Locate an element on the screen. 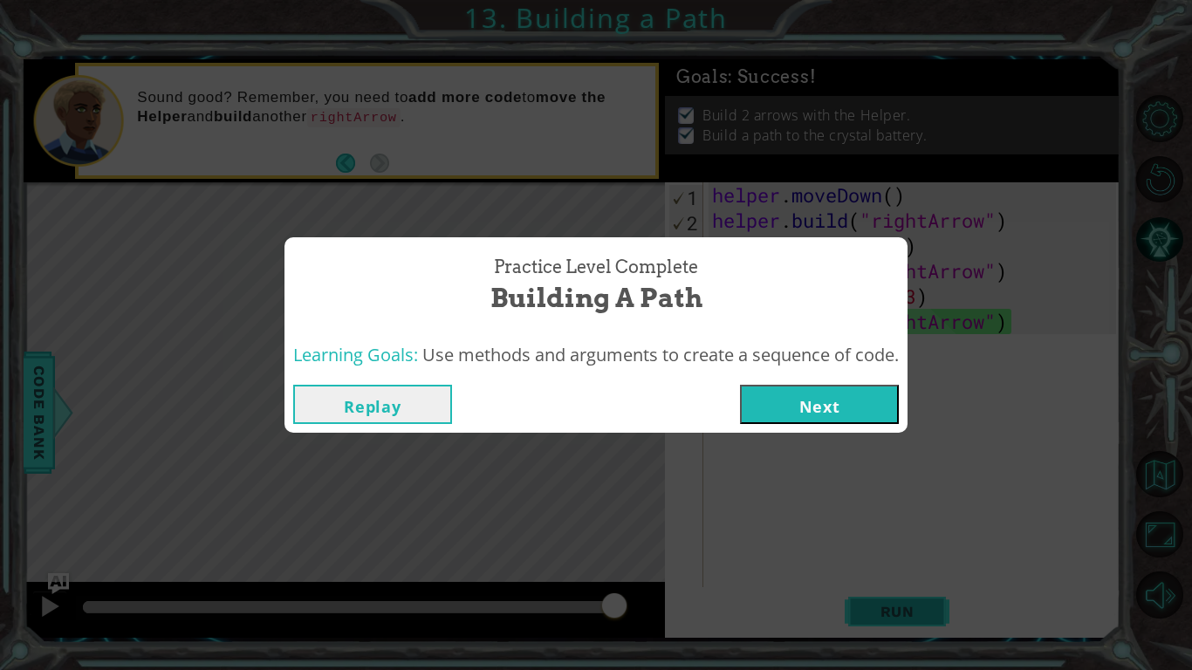  span: Practice Level Complete is located at coordinates (596, 267).